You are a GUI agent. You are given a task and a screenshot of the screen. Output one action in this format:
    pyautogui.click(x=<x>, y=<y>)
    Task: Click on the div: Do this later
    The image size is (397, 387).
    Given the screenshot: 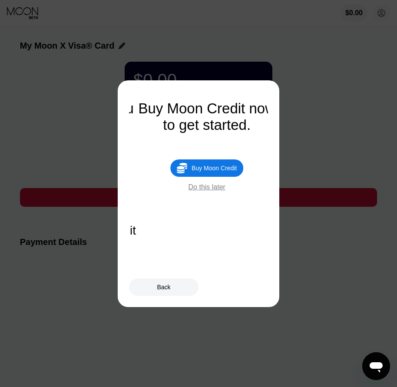 What is the action you would take?
    pyautogui.click(x=207, y=187)
    